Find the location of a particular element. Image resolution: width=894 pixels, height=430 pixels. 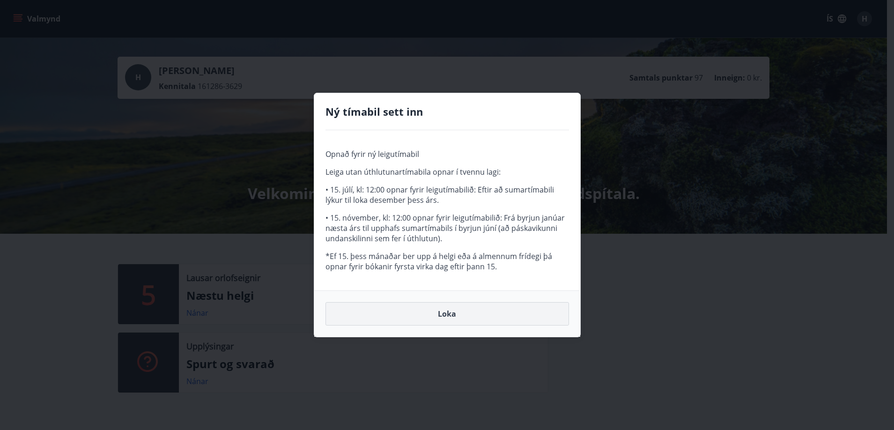

p: *Ef 15. þess mánaðar ber upp á helgi eða á almennum frídegi þá opnar fyrir bókanir fyrsta virka d... is located at coordinates (447, 261).